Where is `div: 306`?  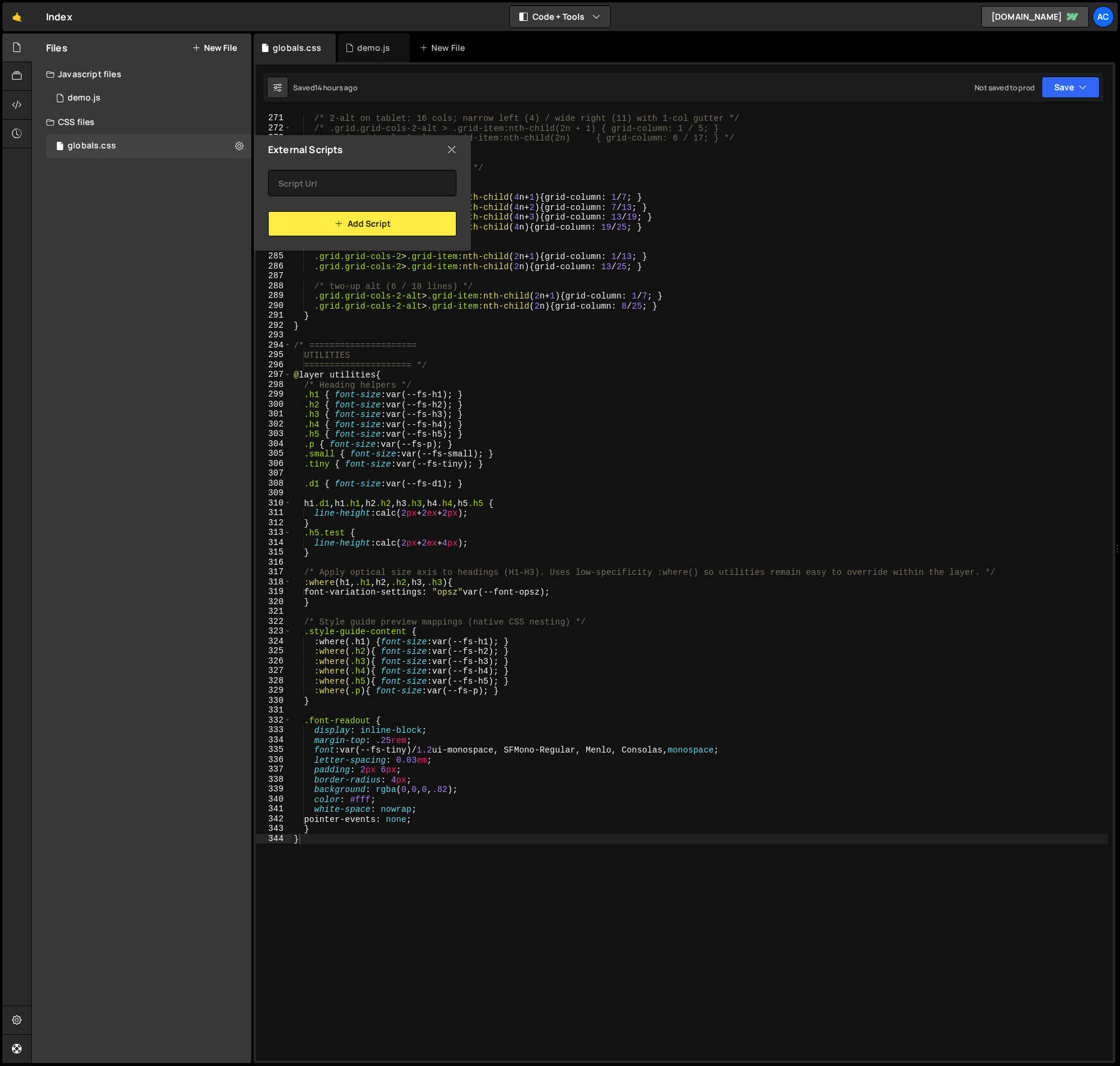 div: 306 is located at coordinates (273, 464).